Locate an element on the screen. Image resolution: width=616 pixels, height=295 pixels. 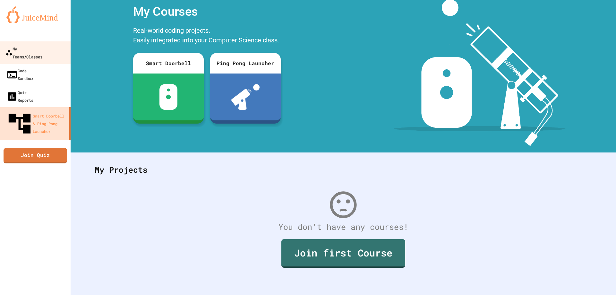
img: logo-orange.svg is located at coordinates (35, 15).